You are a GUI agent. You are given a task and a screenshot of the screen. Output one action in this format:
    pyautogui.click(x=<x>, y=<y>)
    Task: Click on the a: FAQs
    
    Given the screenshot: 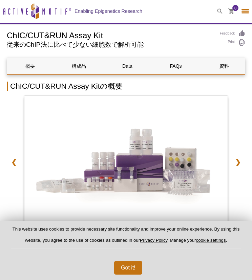 What is the action you would take?
    pyautogui.click(x=176, y=66)
    